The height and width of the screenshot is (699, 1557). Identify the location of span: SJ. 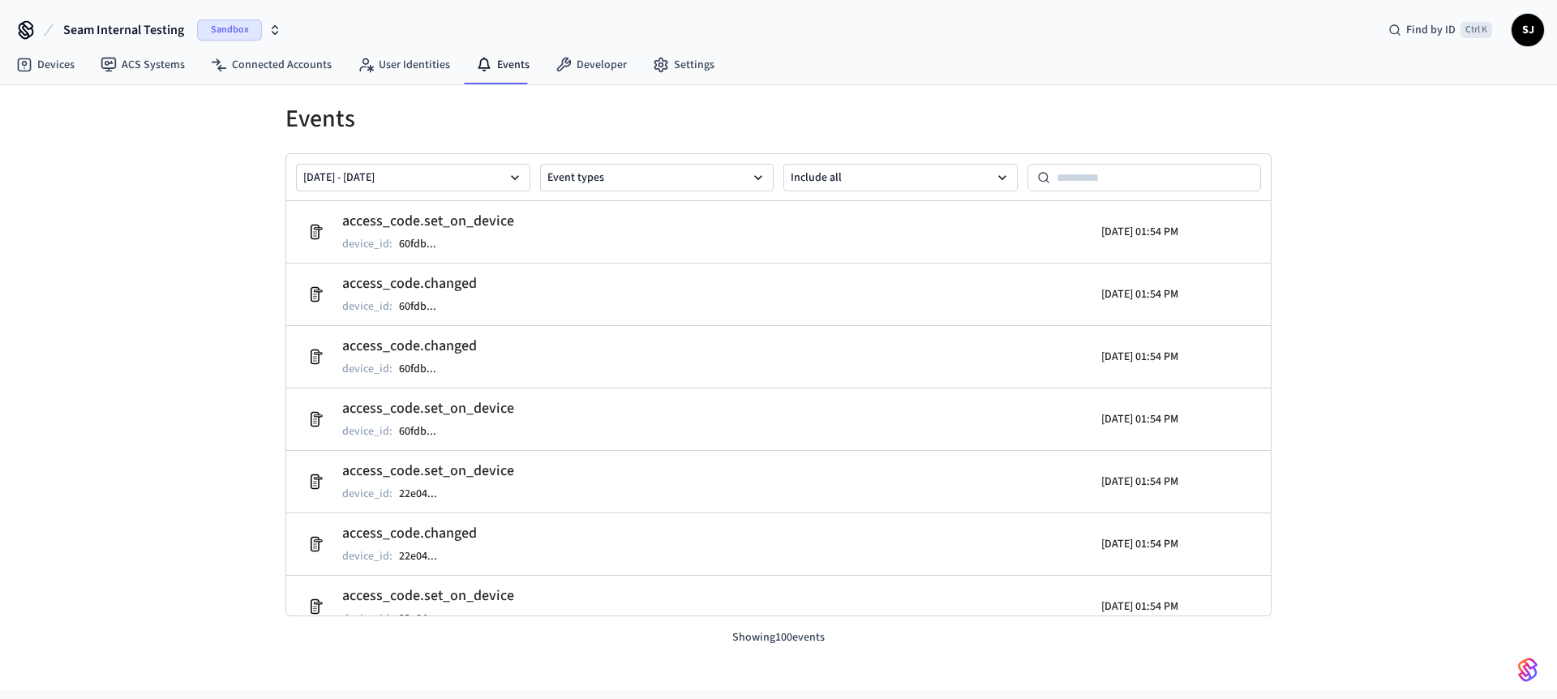
(1528, 30).